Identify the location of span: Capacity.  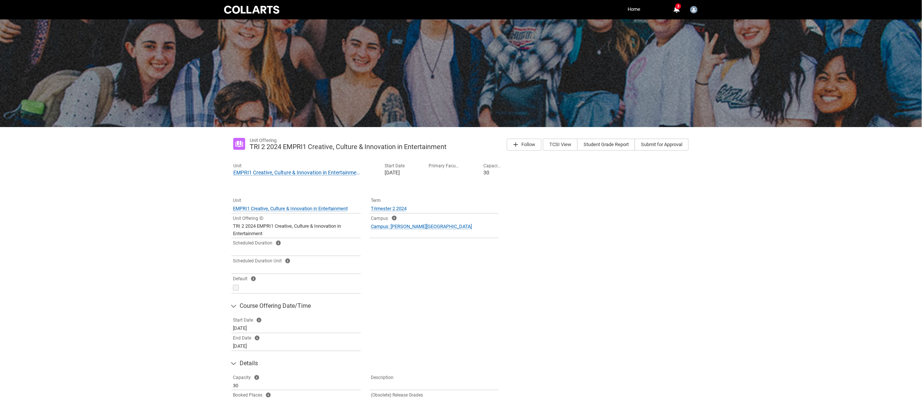
(242, 378).